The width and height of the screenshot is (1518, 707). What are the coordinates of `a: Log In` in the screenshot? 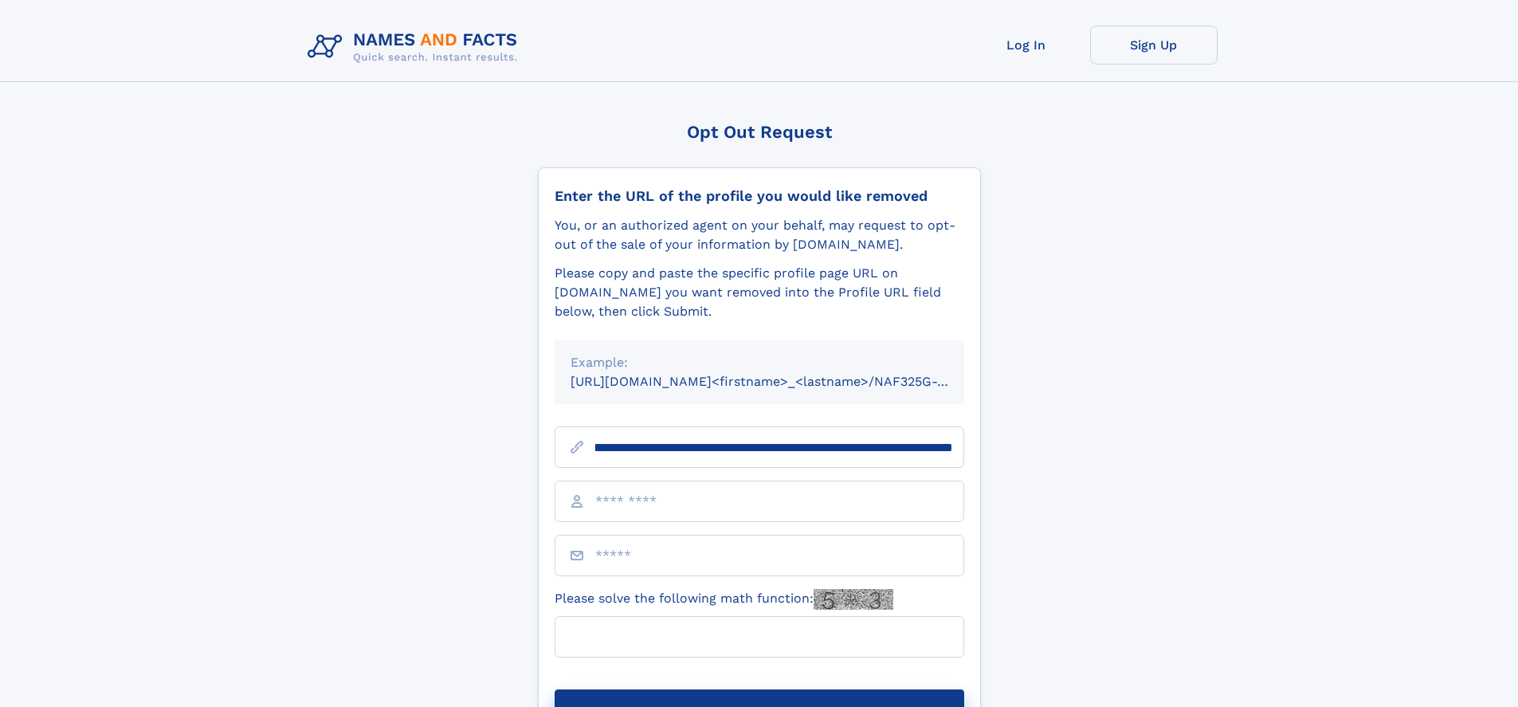 It's located at (1026, 45).